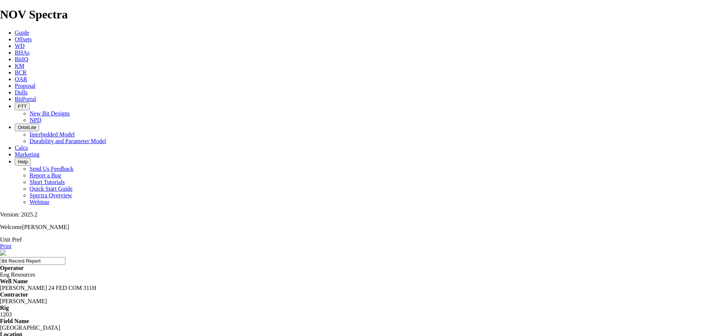 The height and width of the screenshot is (336, 709). Describe the element at coordinates (23, 162) in the screenshot. I see `button: Help` at that location.